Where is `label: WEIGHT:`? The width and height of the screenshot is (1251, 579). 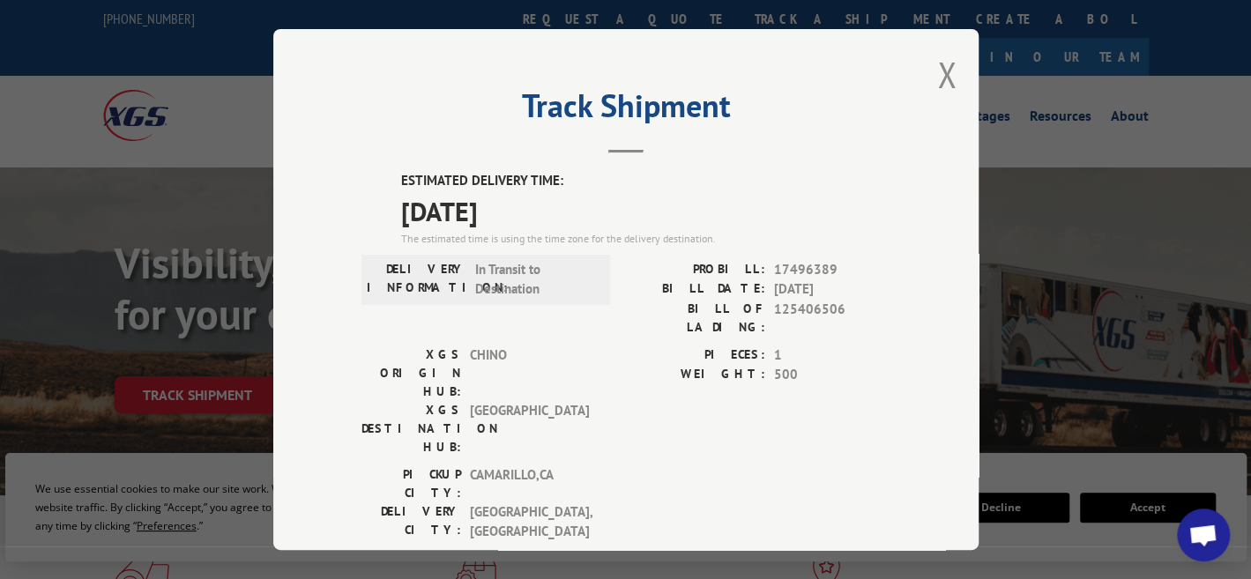
label: WEIGHT: is located at coordinates (696, 375).